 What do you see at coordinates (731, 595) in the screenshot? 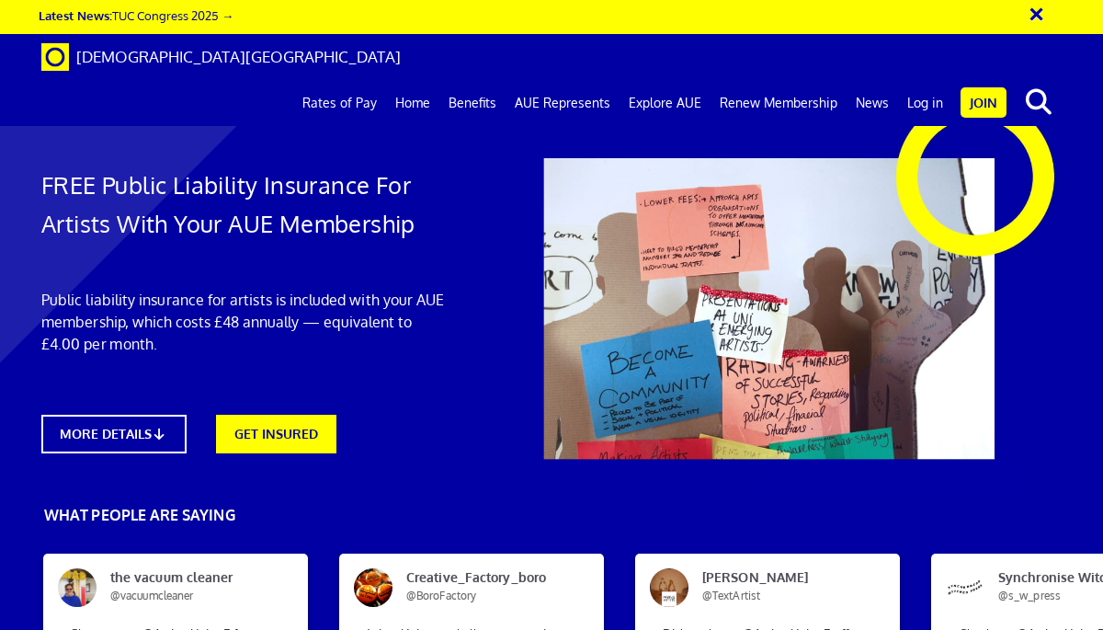
I see `span: @TextArtist` at bounding box center [731, 595].